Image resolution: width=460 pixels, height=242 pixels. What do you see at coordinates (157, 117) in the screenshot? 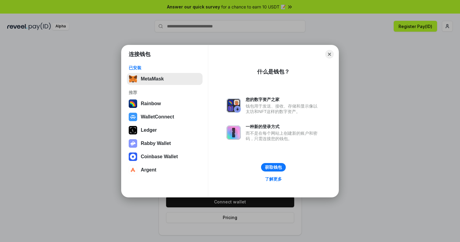
I see `div: WalletConnect` at bounding box center [157, 117].